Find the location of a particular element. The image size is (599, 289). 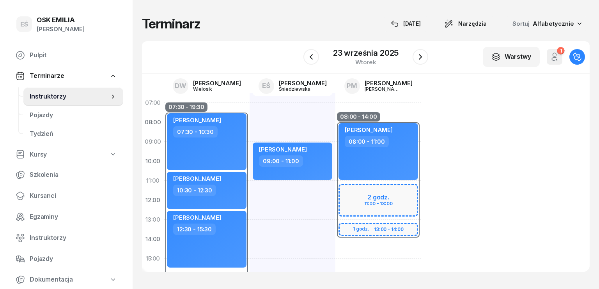

h1: Terminarz is located at coordinates (171, 24).